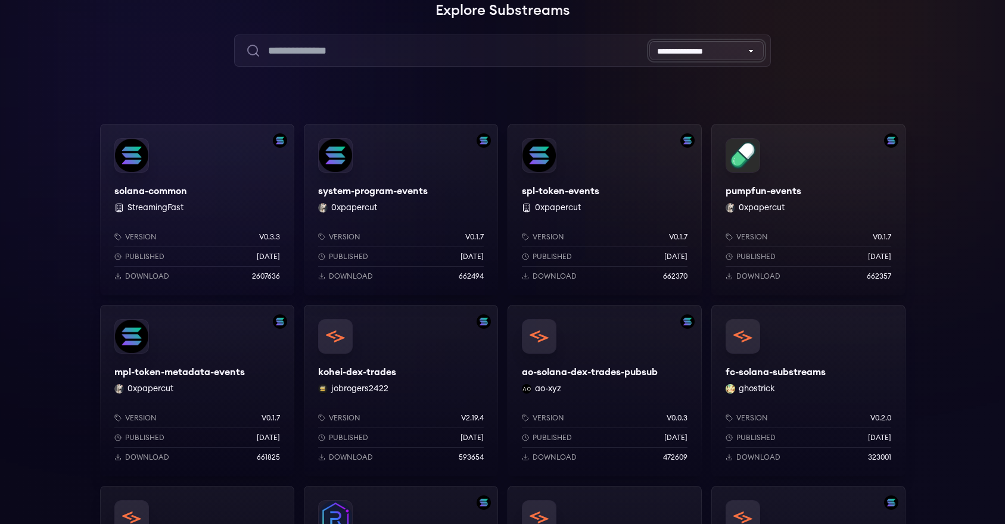 This screenshot has height=524, width=1005. What do you see at coordinates (472, 418) in the screenshot?
I see `p: v2.19.4` at bounding box center [472, 418].